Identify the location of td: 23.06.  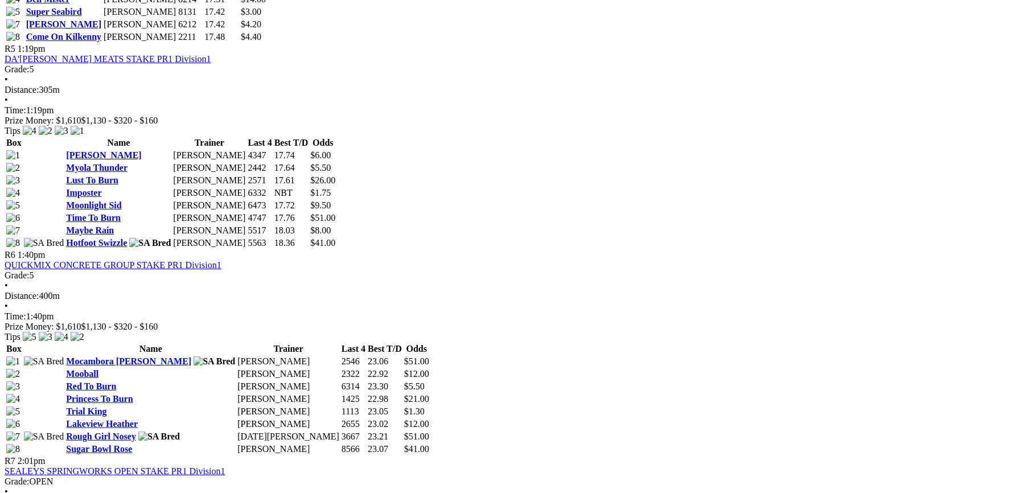
(385, 362).